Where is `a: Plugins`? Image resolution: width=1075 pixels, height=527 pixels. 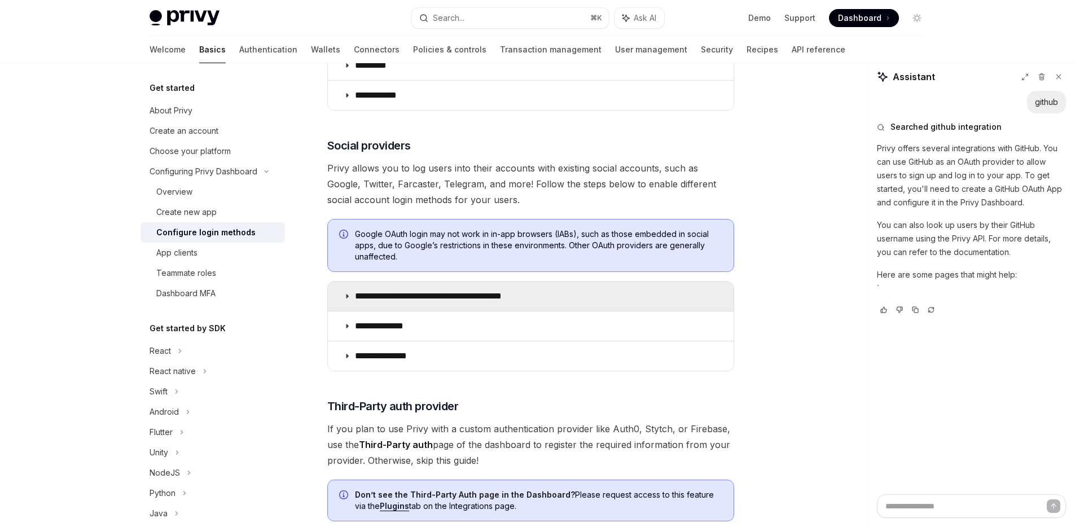
a: Plugins is located at coordinates (394, 506).